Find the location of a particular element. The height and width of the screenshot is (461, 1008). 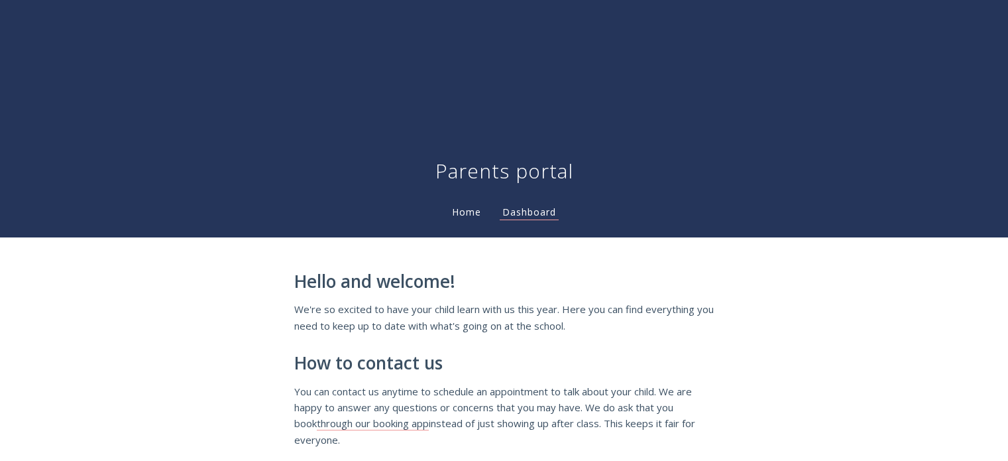

h2: How to contact us is located at coordinates (504, 363).